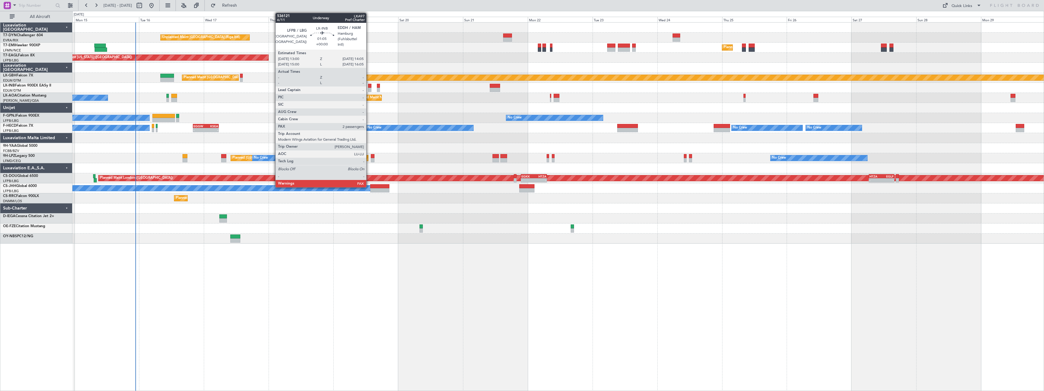 This screenshot has width=1044, height=391. Describe the element at coordinates (10, 75) in the screenshot. I see `span: LX-GBH` at that location.